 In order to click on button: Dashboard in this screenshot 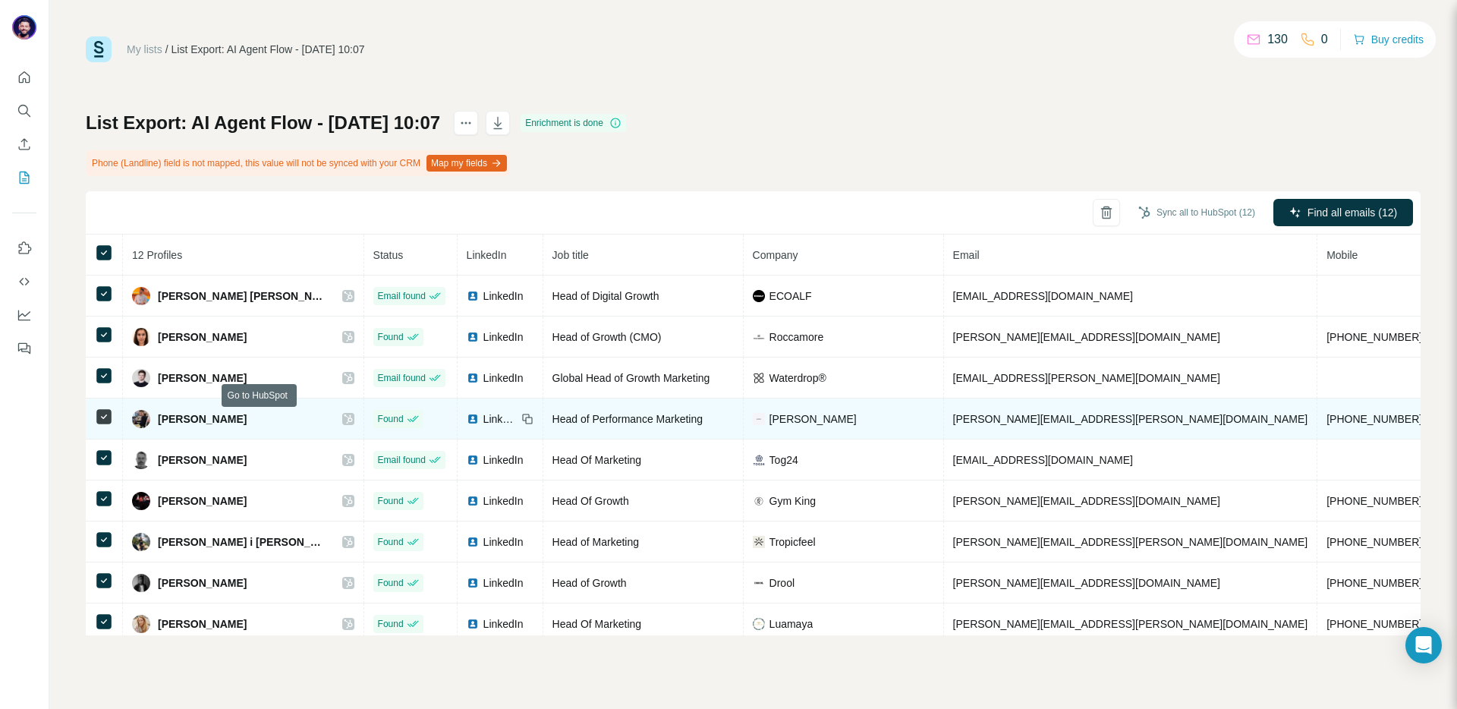, I will do `click(24, 315)`.